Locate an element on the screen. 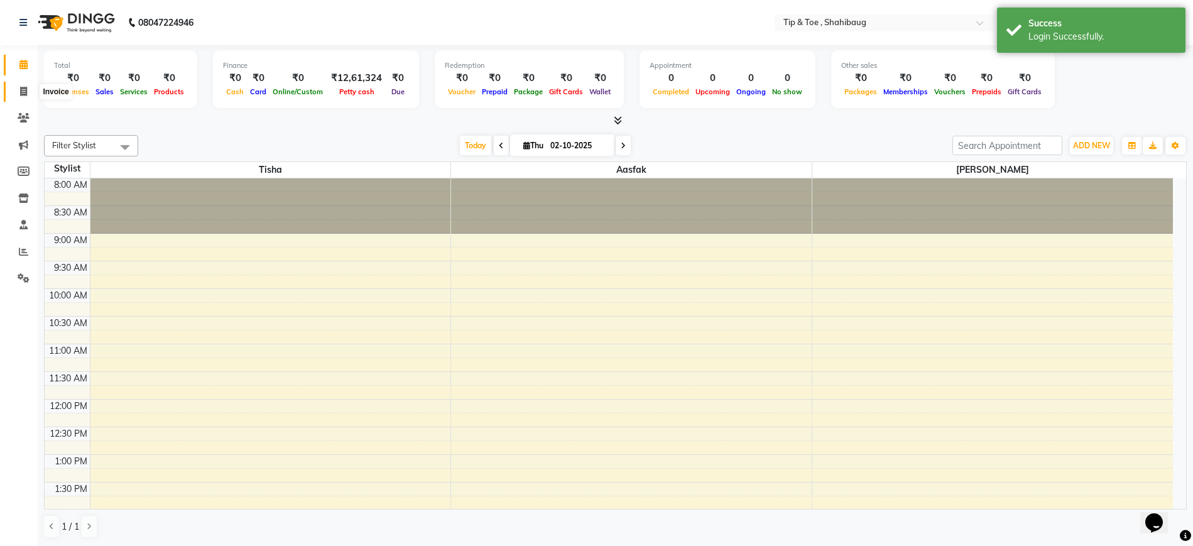  span: Upcoming is located at coordinates (712, 92).